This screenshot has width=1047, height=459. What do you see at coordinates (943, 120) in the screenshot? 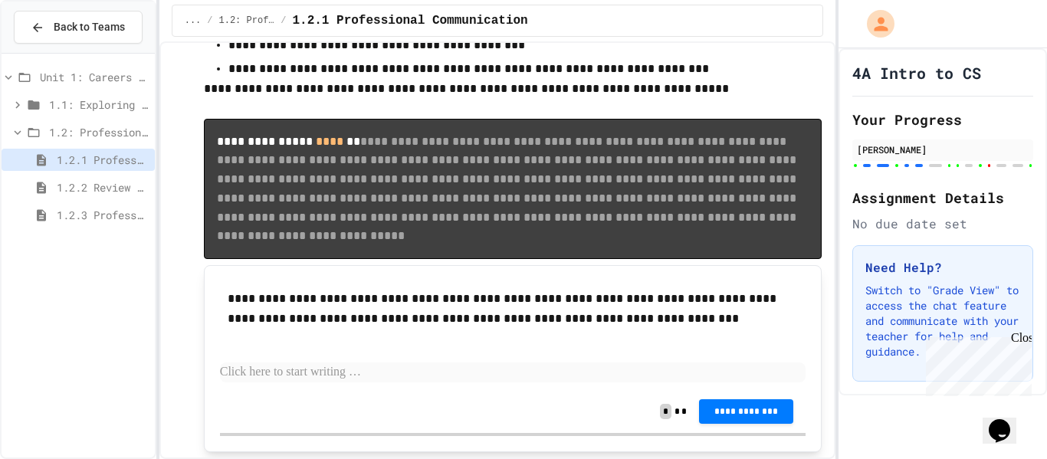
I see `h2: Your Progress` at bounding box center [943, 120].